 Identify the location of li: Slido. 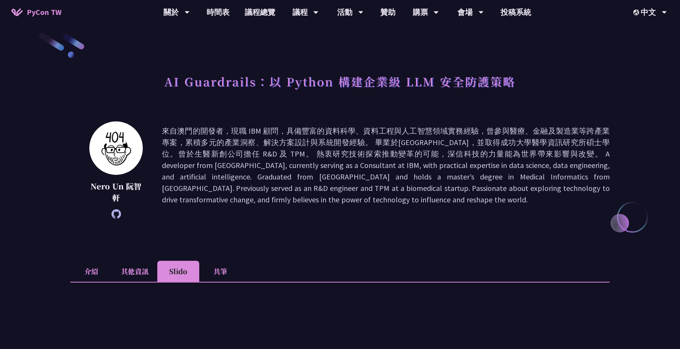
(178, 271).